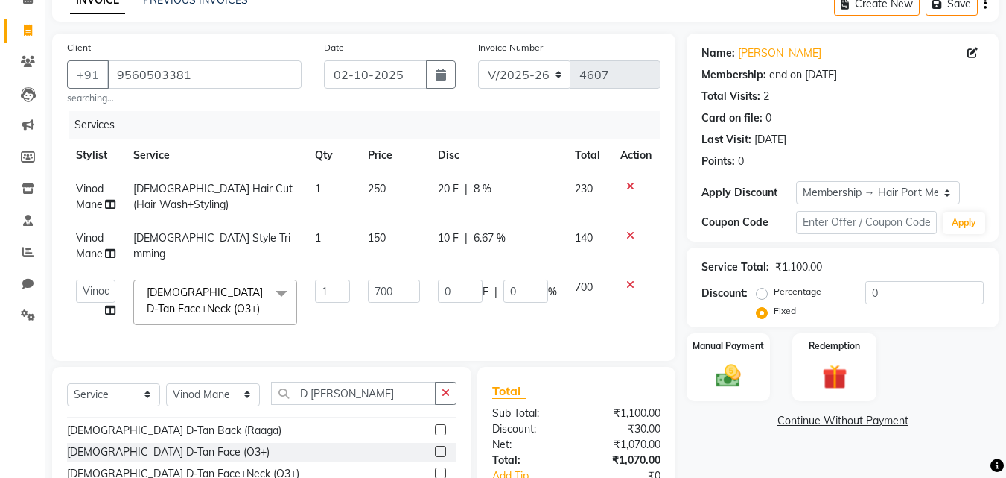  What do you see at coordinates (729, 346) in the screenshot?
I see `label: Manual Payment` at bounding box center [729, 346].